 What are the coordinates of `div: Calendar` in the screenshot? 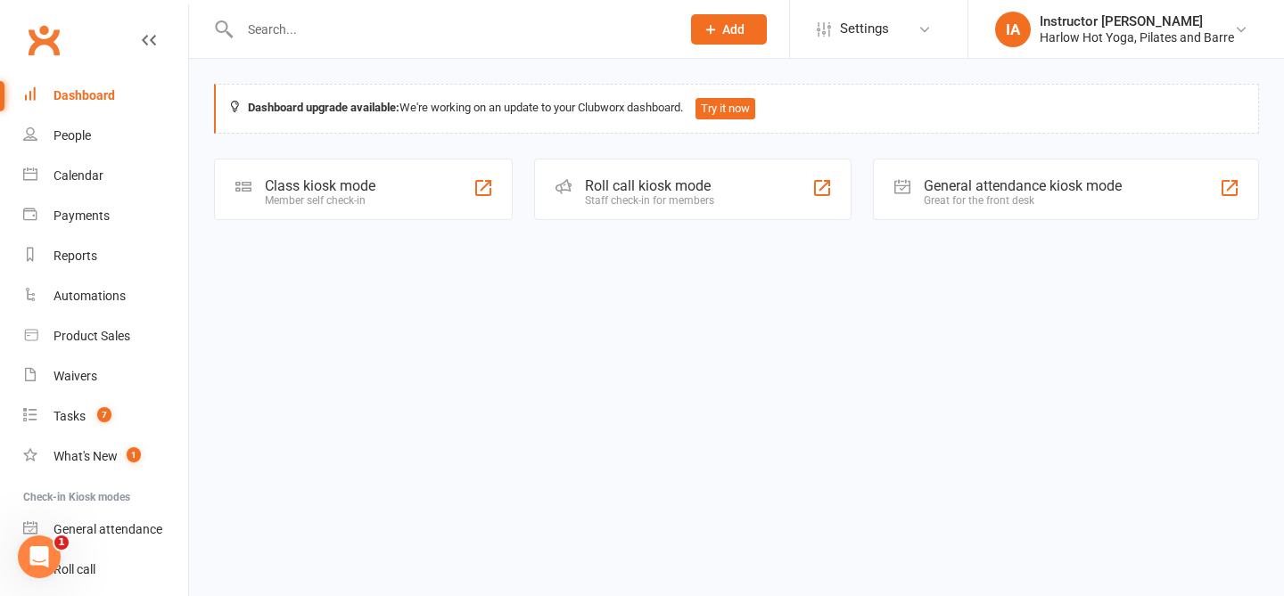 It's located at (78, 176).